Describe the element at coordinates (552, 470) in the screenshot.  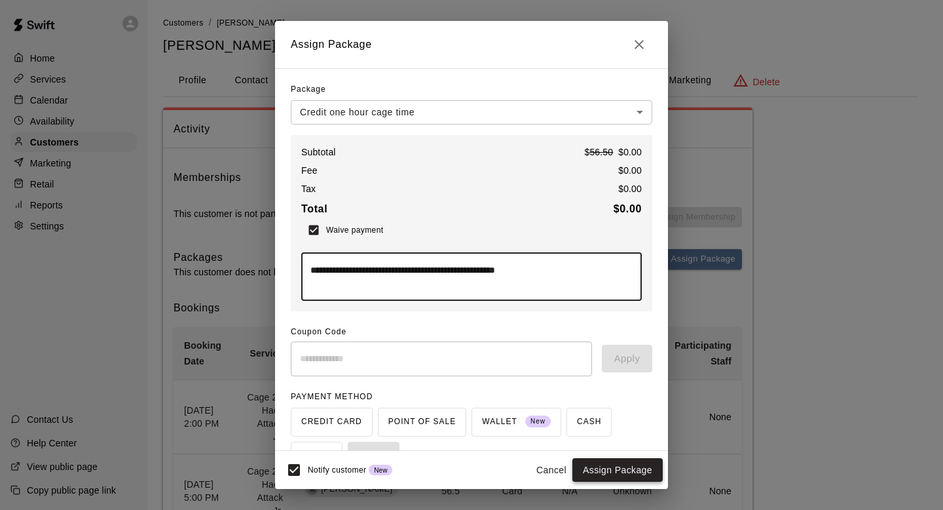
I see `button: Cancel` at that location.